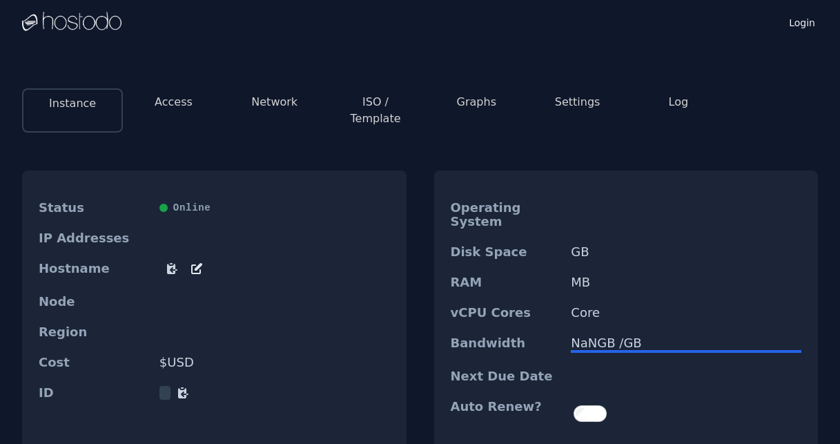  I want to click on button: Settings, so click(578, 102).